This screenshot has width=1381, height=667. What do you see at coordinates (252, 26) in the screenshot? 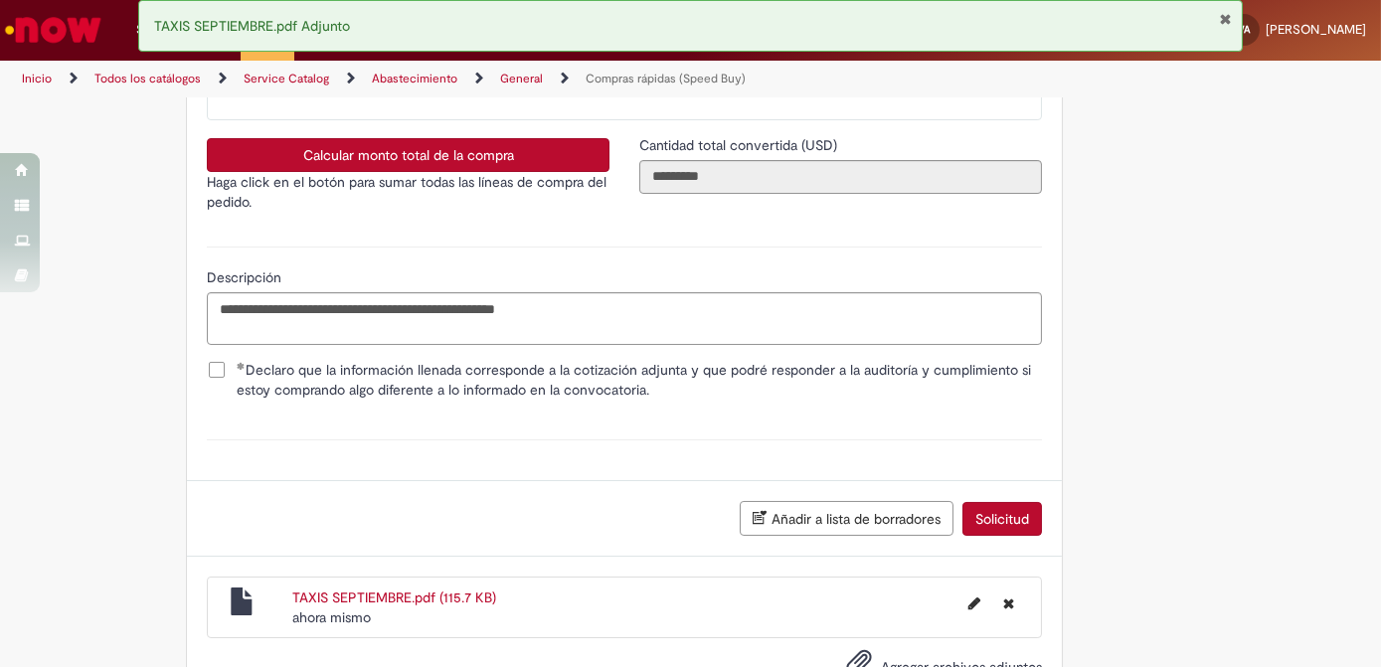
I see `span: TAXIS SEPTIEMBRE.pdf Adjunto` at bounding box center [252, 26].